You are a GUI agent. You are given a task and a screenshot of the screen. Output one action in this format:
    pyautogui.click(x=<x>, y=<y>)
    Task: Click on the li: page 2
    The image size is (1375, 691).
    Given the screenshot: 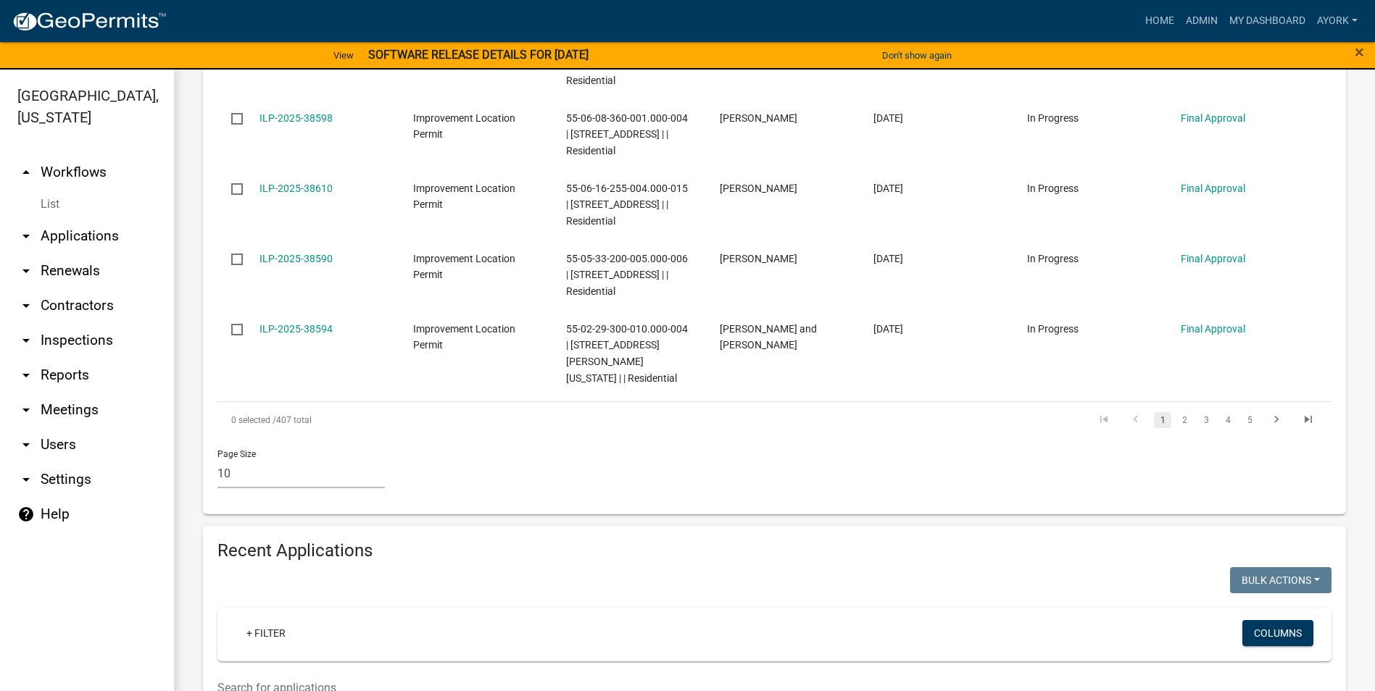 What is the action you would take?
    pyautogui.click(x=1184, y=420)
    